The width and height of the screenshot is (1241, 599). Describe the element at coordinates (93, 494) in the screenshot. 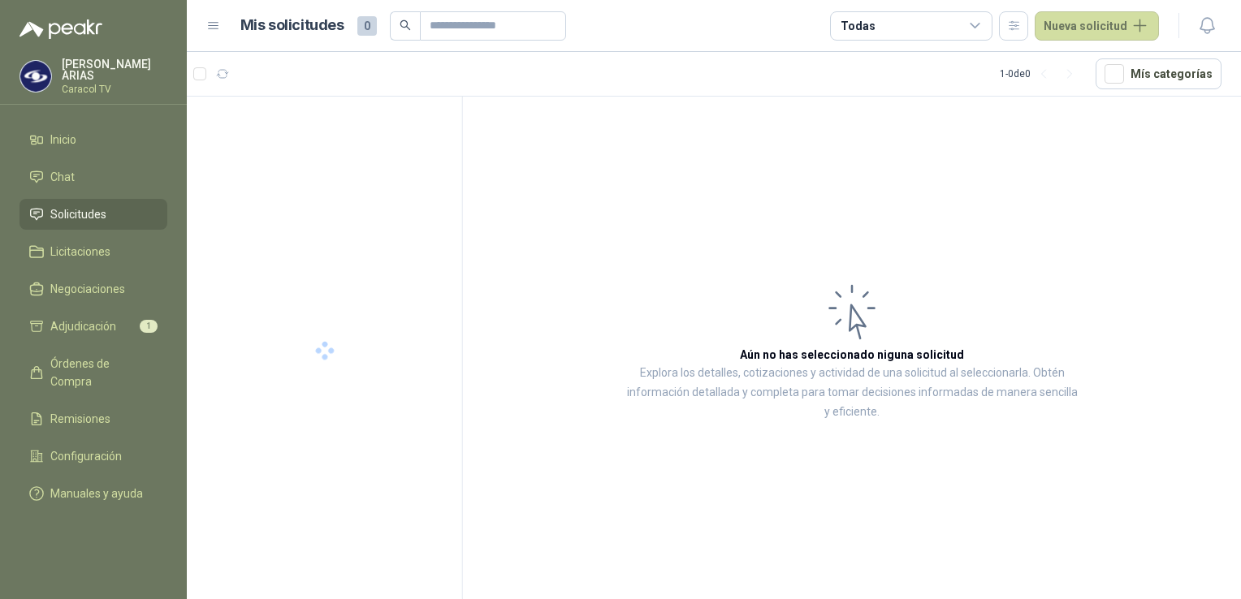

I see `a: Manuales y ayuda` at that location.